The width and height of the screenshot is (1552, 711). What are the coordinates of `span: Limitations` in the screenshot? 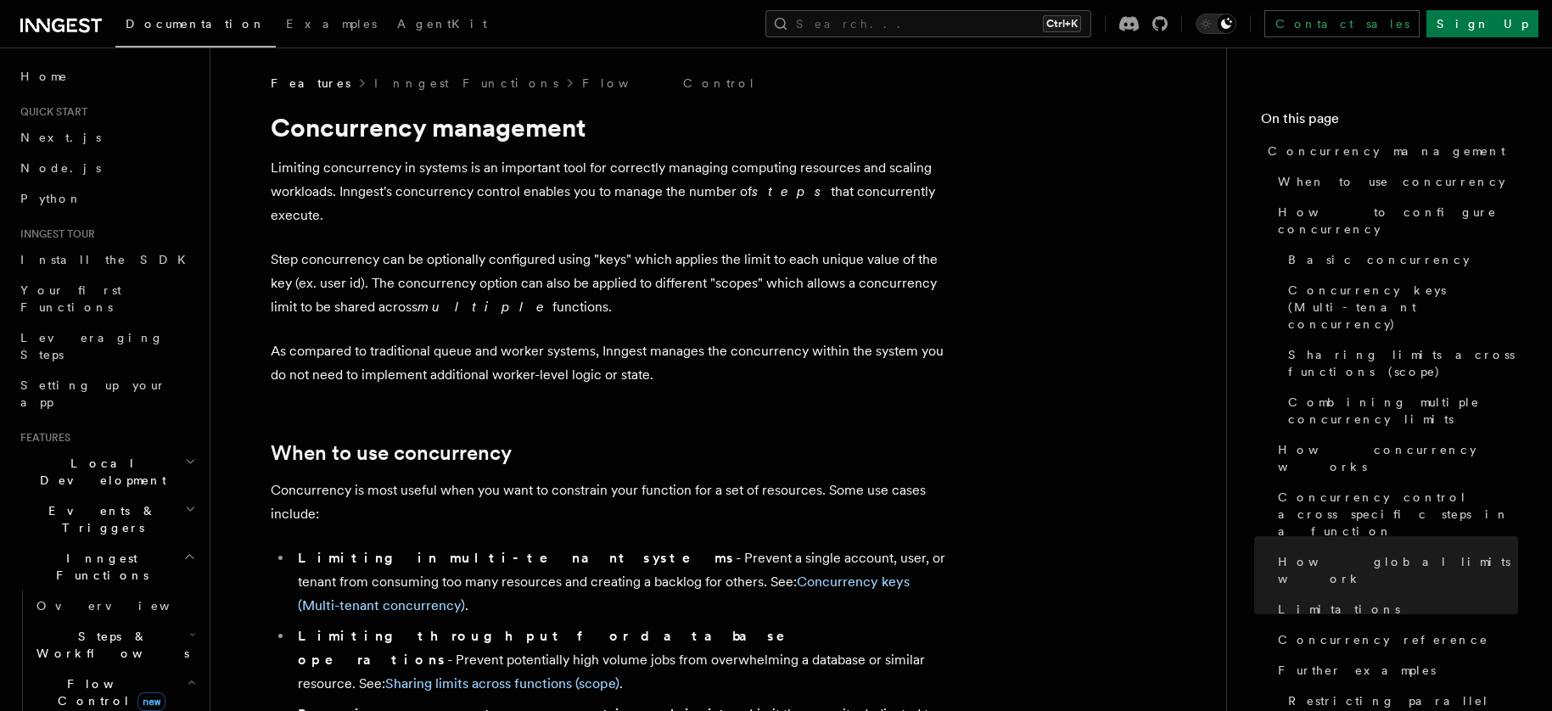 It's located at (1339, 609).